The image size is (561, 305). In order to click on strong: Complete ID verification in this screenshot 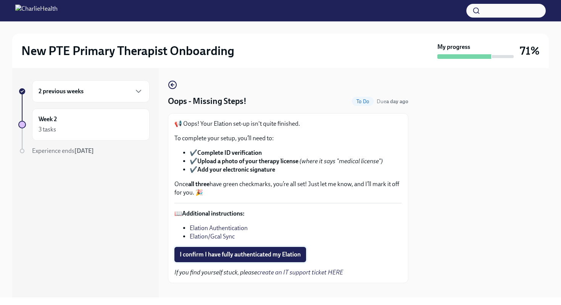, I will do `click(230, 152)`.